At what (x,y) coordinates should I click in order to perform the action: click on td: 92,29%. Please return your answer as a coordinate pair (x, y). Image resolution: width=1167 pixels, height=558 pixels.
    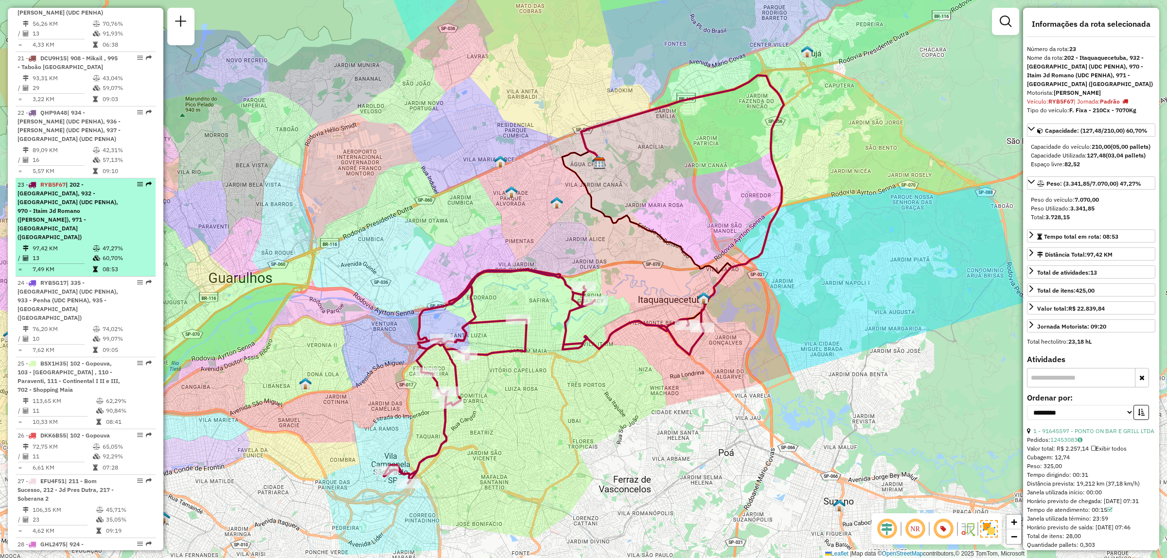
    Looking at the image, I should click on (126, 457).